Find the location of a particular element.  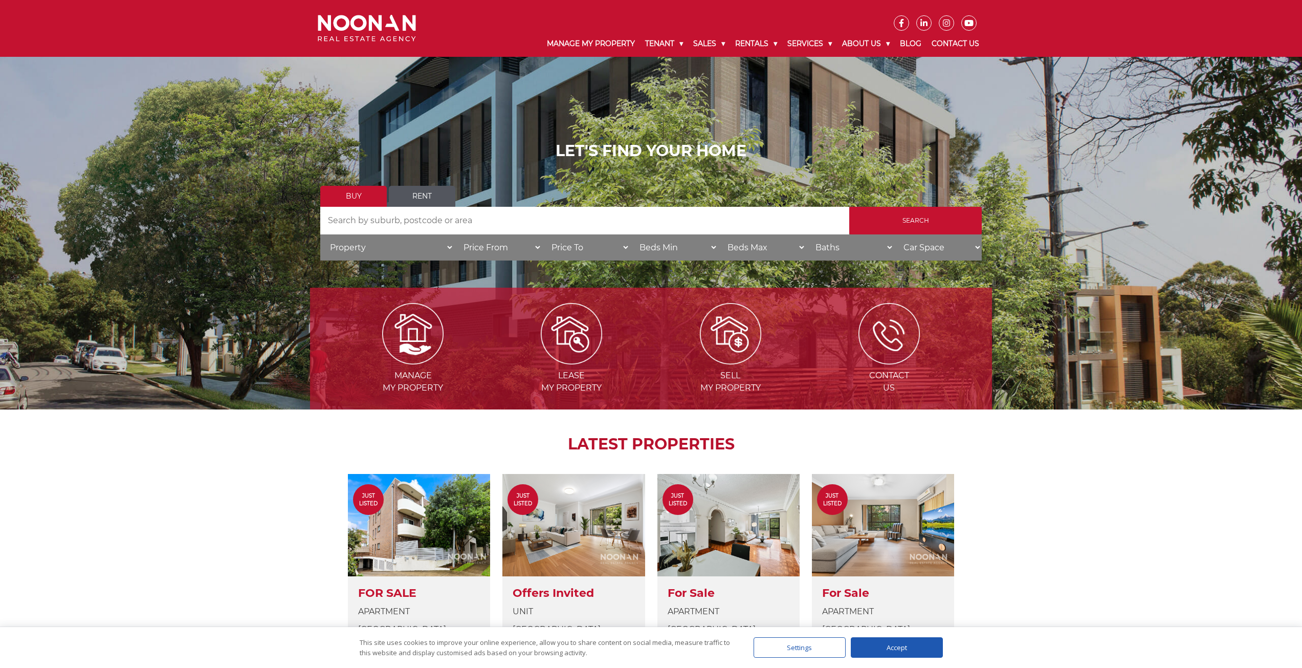

a: Sellmy Property is located at coordinates (731, 360).